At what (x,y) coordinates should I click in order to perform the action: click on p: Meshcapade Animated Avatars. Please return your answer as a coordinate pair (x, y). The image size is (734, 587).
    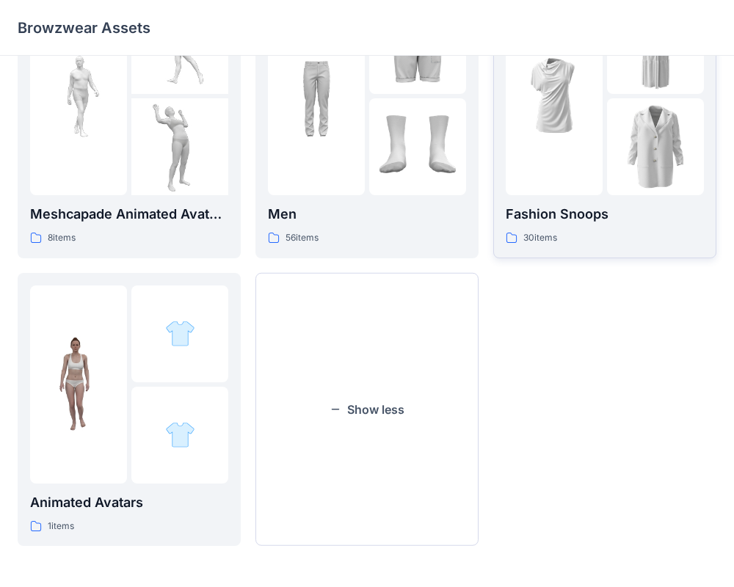
    Looking at the image, I should click on (129, 214).